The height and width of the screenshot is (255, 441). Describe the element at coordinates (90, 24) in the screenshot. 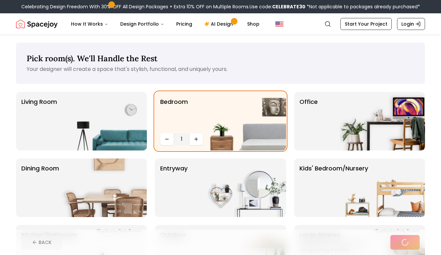

I see `button: How It Works` at that location.